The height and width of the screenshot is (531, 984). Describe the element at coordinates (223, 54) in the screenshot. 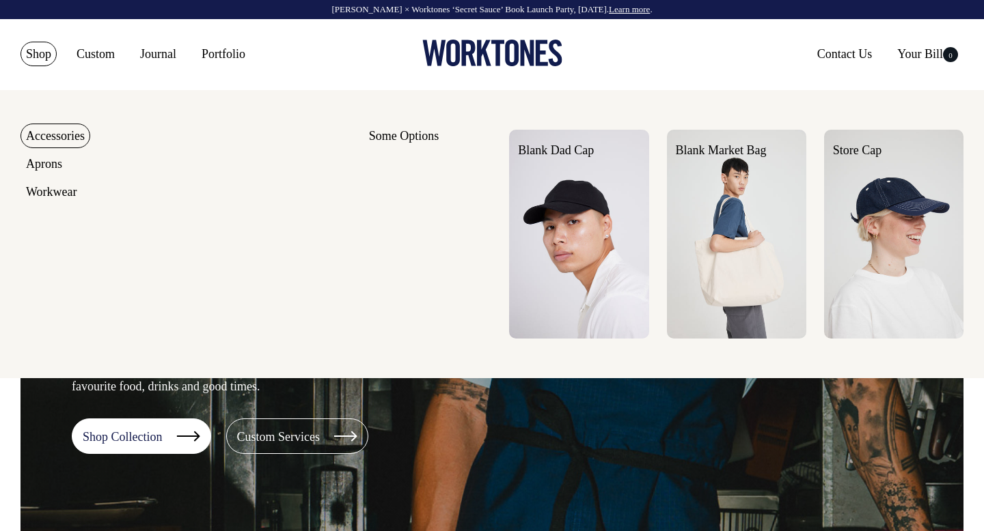

I see `a: Portfolio` at that location.